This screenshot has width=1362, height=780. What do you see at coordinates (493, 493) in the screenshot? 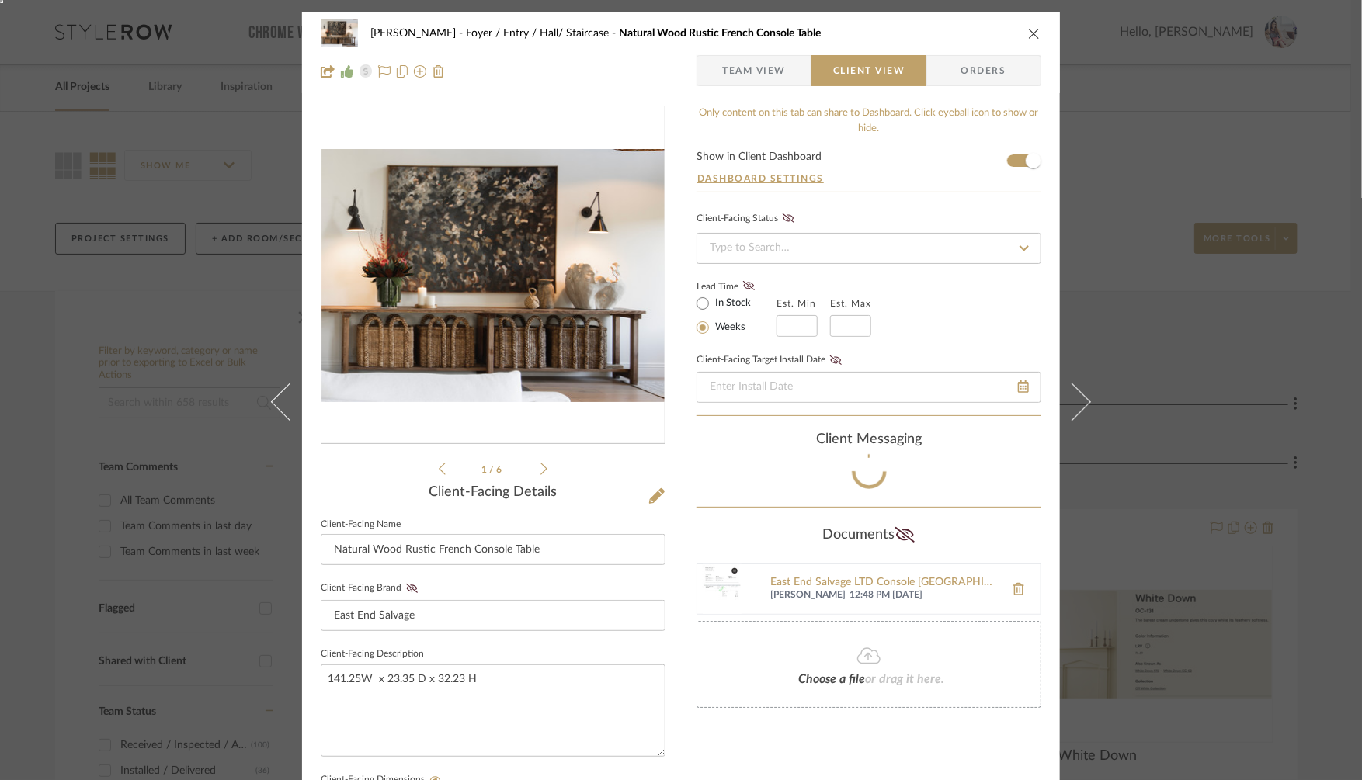
I see `div: Client-Facing Details` at bounding box center [493, 493].